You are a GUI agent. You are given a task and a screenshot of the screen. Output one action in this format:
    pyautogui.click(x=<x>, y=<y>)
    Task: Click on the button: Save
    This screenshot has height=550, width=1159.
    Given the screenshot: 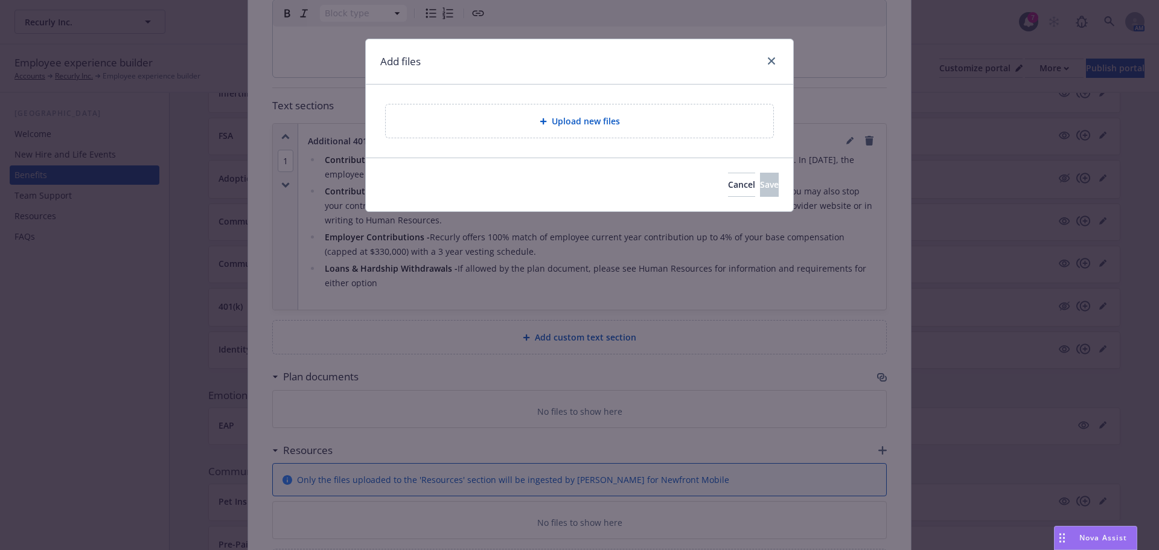 What is the action you would take?
    pyautogui.click(x=769, y=185)
    